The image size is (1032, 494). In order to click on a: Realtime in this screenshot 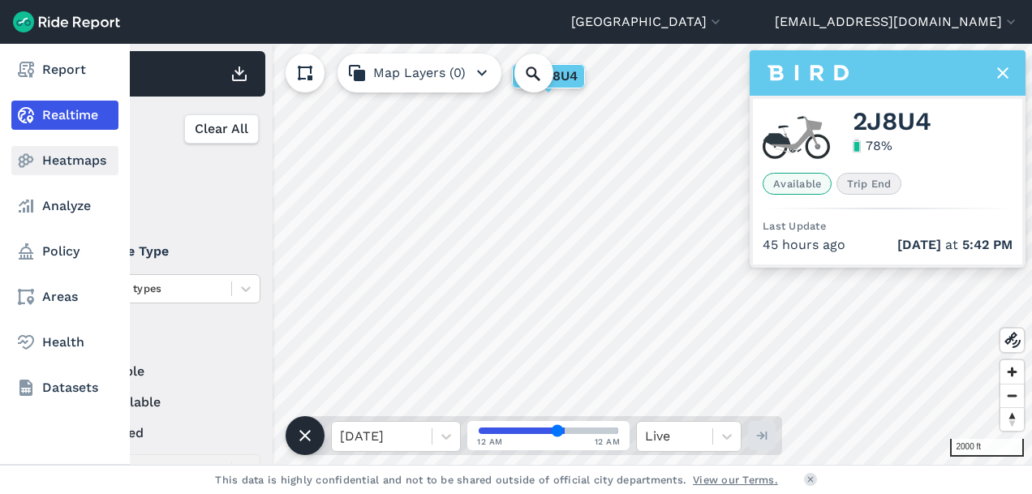, I will do `click(65, 115)`.